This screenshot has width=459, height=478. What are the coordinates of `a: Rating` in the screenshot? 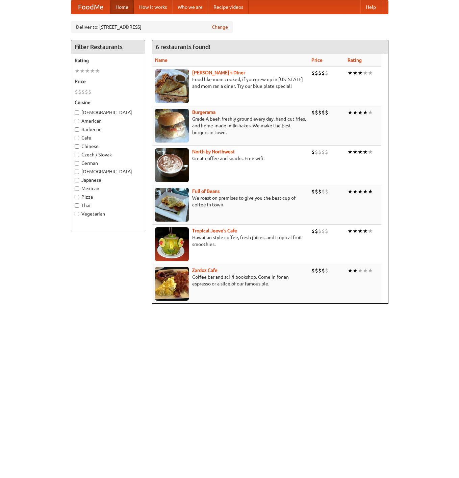 It's located at (355, 60).